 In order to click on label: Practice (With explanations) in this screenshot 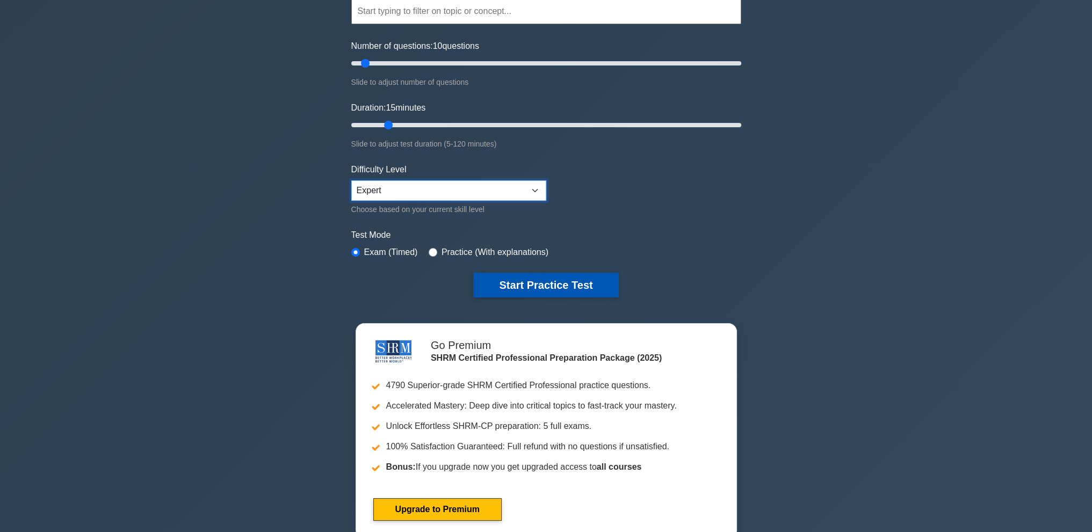, I will do `click(495, 252)`.